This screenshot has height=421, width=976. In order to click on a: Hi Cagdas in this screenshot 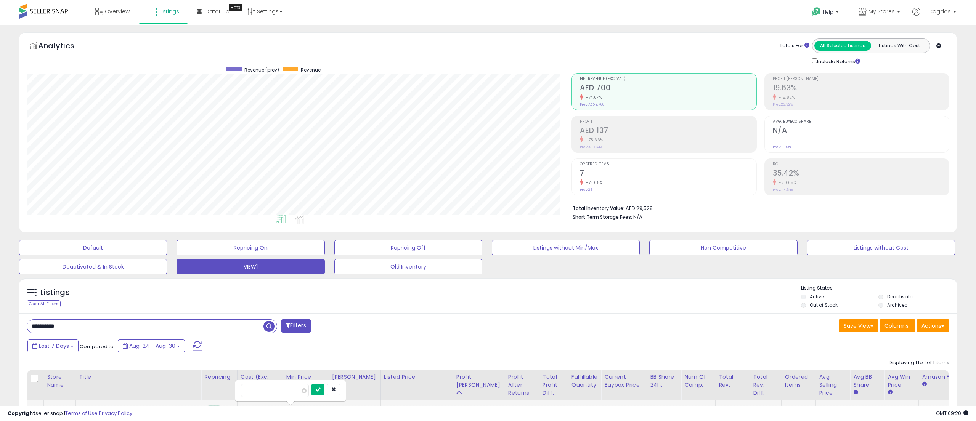, I will do `click(934, 16)`.